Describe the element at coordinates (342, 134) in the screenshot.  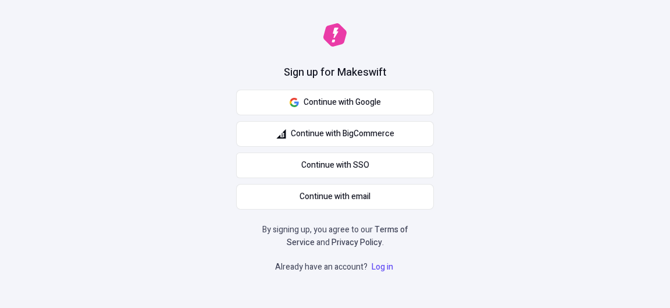
I see `span: Continue with BigCommerce` at that location.